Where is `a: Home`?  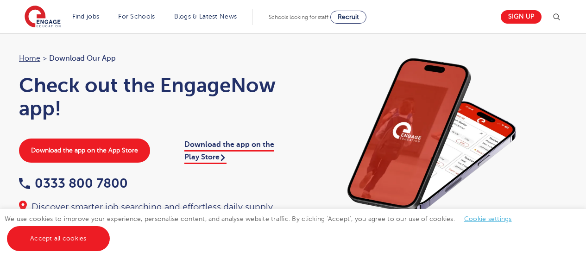
a: Home is located at coordinates (30, 58).